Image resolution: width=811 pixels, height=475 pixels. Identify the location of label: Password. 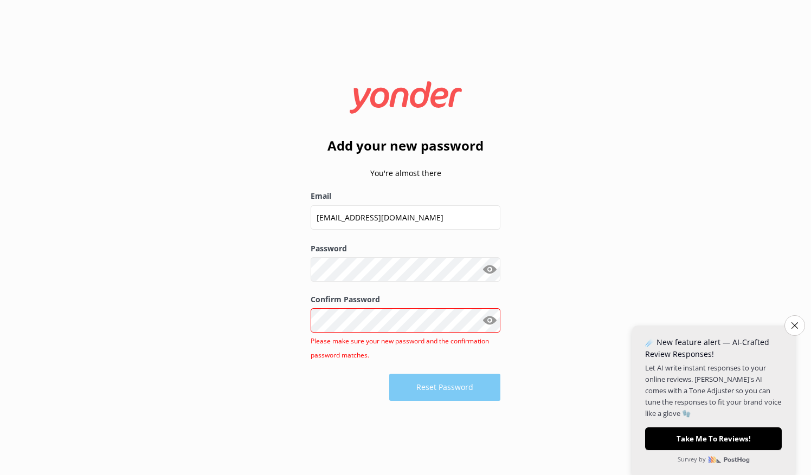
(405, 249).